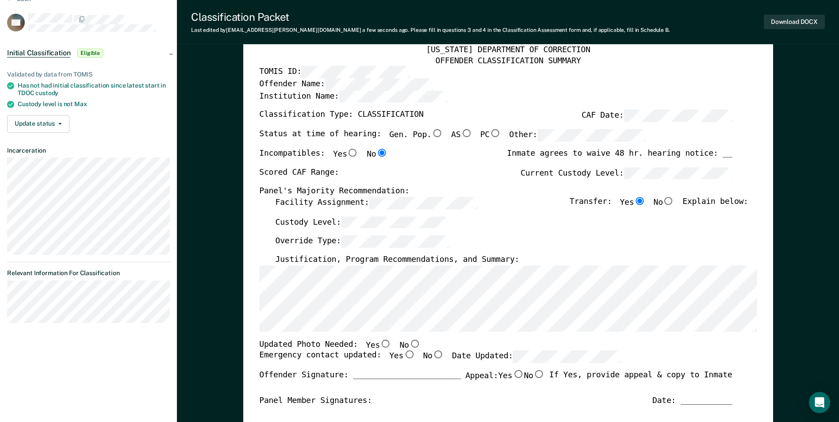  Describe the element at coordinates (355, 73) in the screenshot. I see `input: TOMIS ID:` at that location.